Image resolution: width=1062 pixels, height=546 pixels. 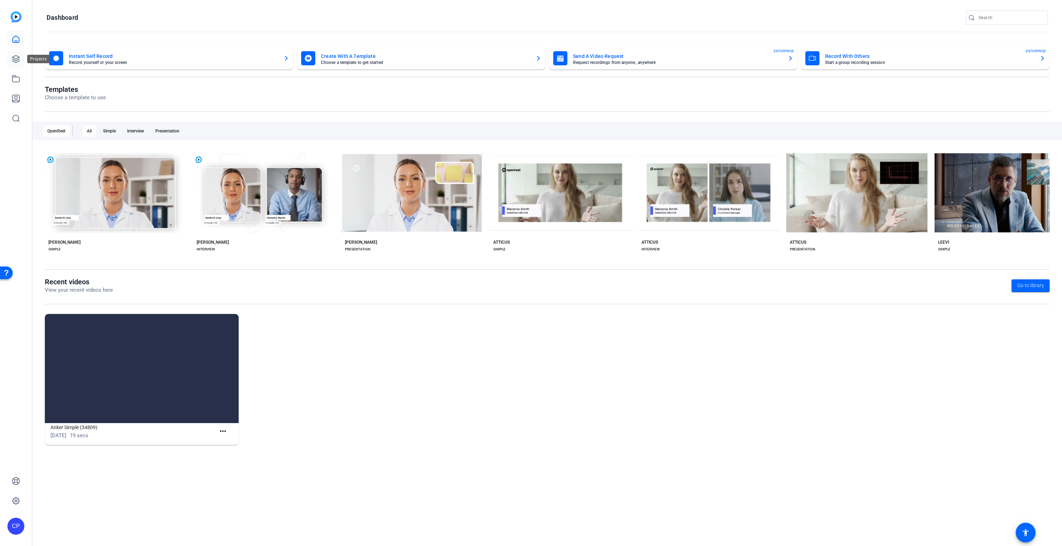 What do you see at coordinates (167, 131) in the screenshot?
I see `div: Presentation` at bounding box center [167, 131].